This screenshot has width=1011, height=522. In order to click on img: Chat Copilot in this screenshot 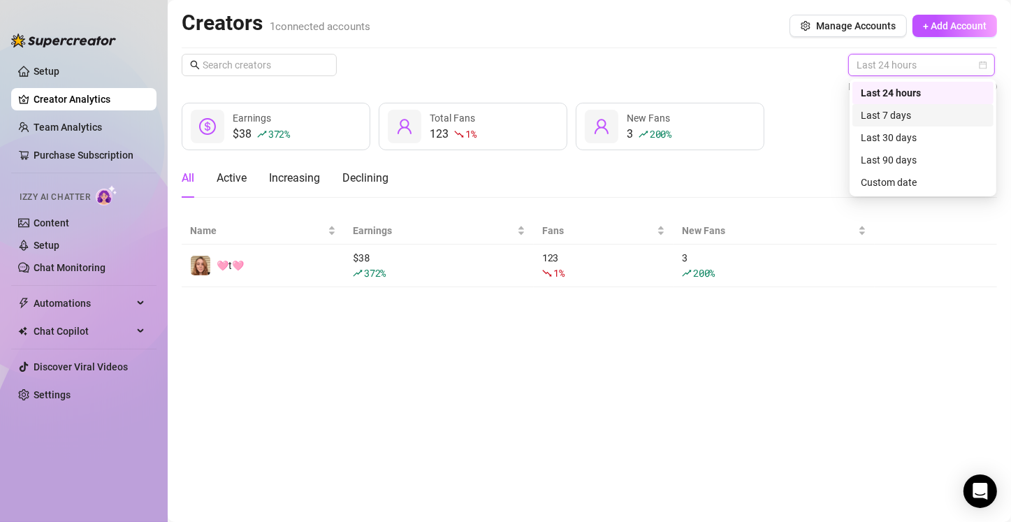, I will do `click(22, 331)`.